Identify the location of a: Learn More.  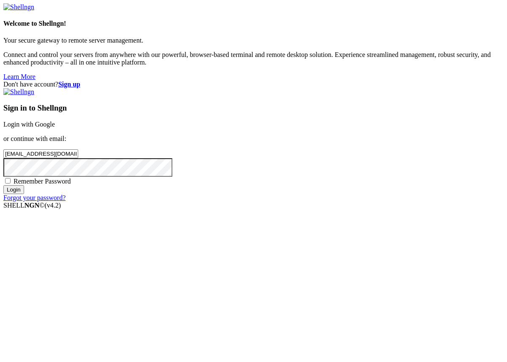
(19, 76).